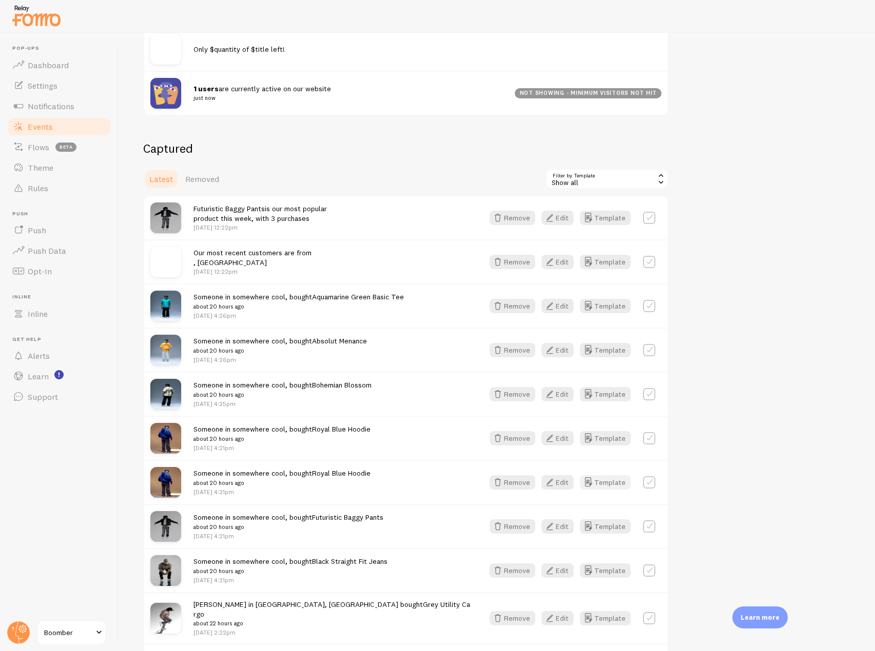  What do you see at coordinates (59, 356) in the screenshot?
I see `a: Alerts` at bounding box center [59, 356].